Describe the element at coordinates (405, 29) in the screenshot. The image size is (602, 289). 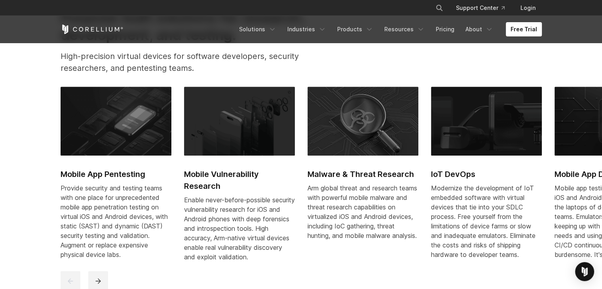
I see `a: Resources` at that location.